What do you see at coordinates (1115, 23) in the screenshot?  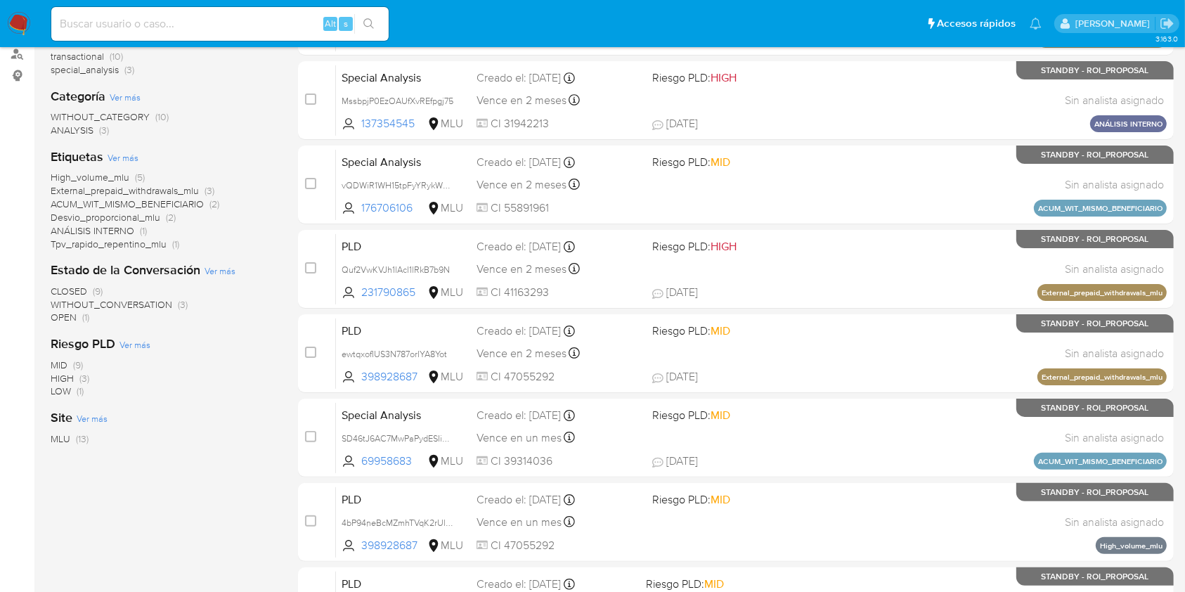 I see `p: agustin.duran@mercadolibre.com` at bounding box center [1115, 23].